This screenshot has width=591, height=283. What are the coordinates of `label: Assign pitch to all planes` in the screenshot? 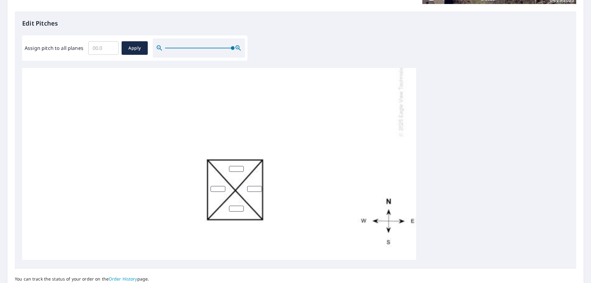 It's located at (54, 48).